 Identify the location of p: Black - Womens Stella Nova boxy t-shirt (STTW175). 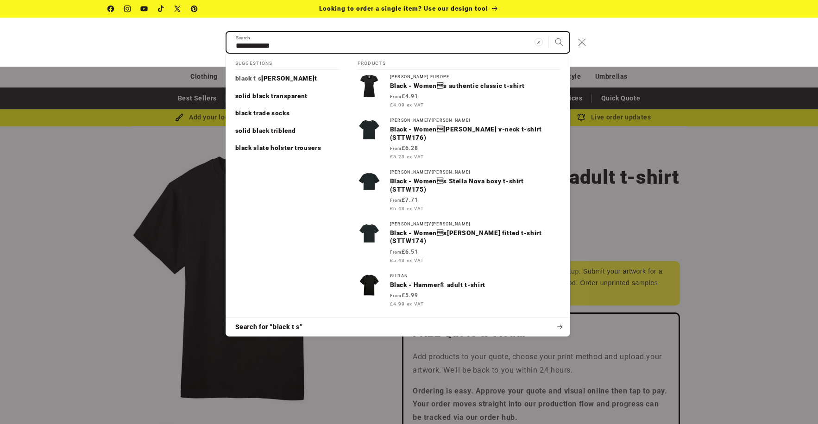
(475, 185).